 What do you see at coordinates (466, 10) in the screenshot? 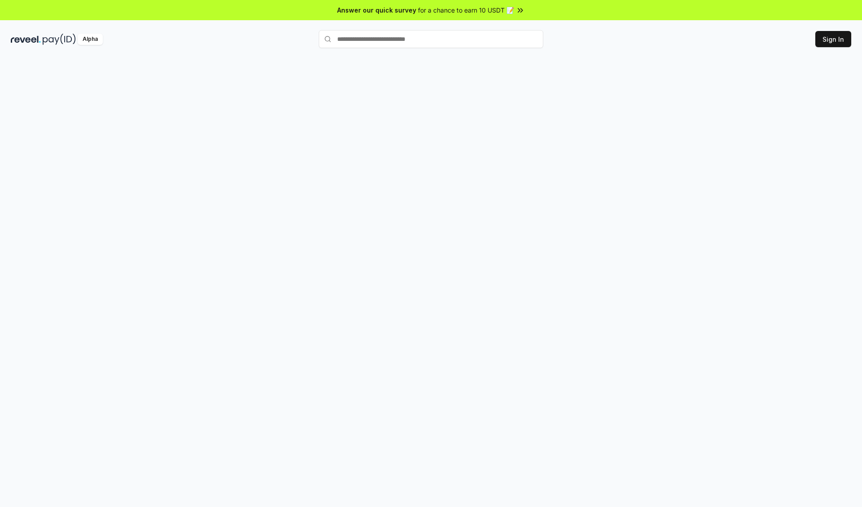
I see `span: for a chance to earn 10 USDT 📝` at bounding box center [466, 10].